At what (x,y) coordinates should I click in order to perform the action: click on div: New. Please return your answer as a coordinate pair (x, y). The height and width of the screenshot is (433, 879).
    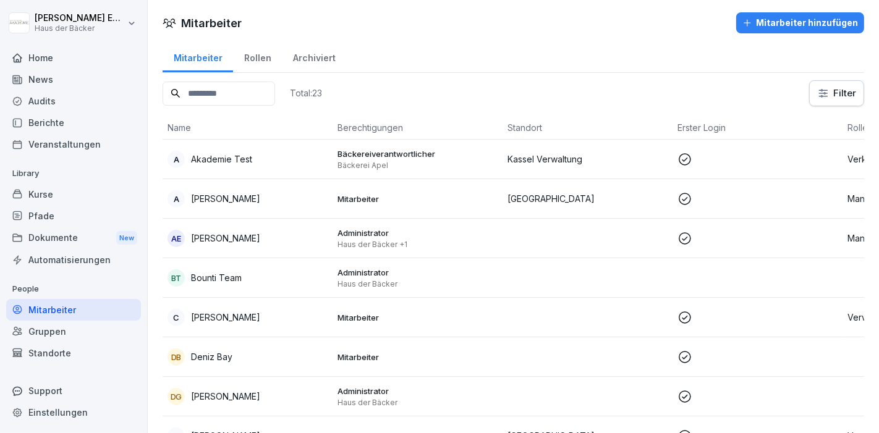
    Looking at the image, I should click on (127, 238).